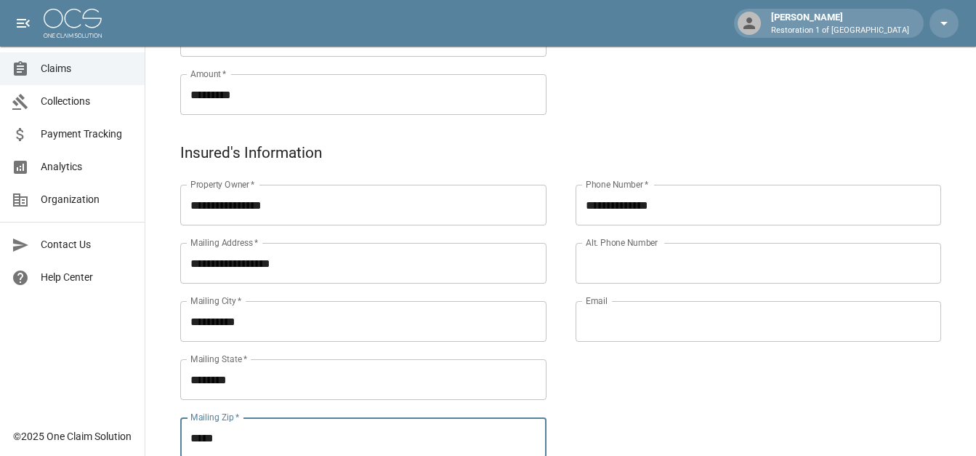 The image size is (976, 456). Describe the element at coordinates (87, 199) in the screenshot. I see `span: Organization` at that location.